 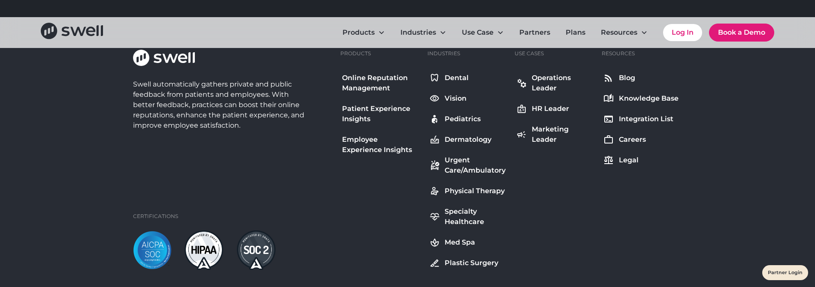 What do you see at coordinates (468, 140) in the screenshot?
I see `div: Dermatology` at bounding box center [468, 140].